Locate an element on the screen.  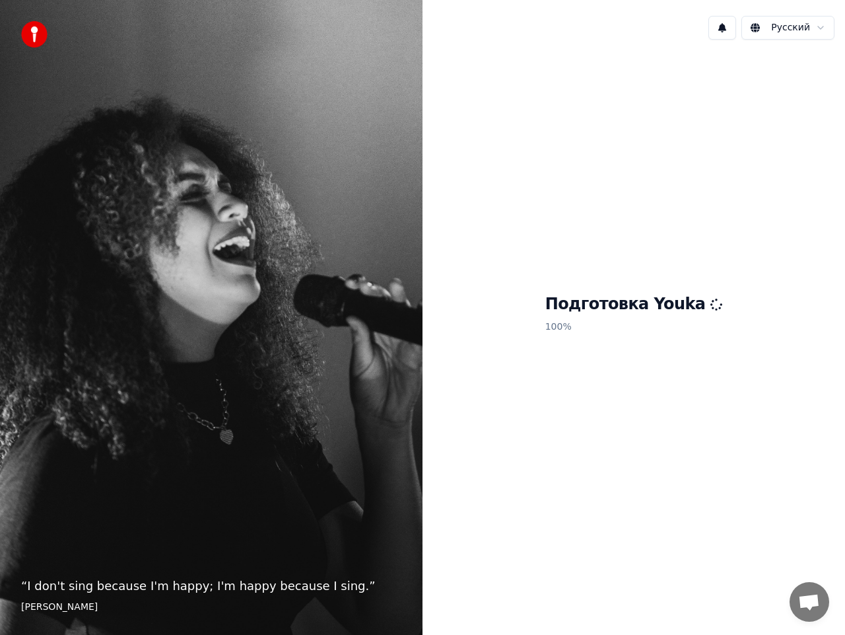
p: 100 % is located at coordinates (634, 327).